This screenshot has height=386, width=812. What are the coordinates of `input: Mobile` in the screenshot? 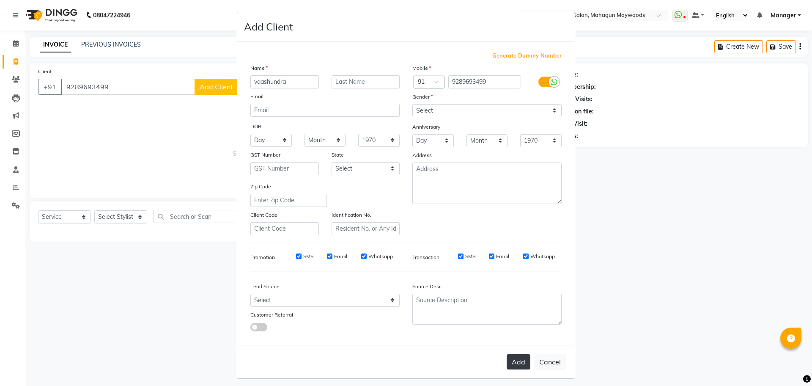 It's located at (485, 82).